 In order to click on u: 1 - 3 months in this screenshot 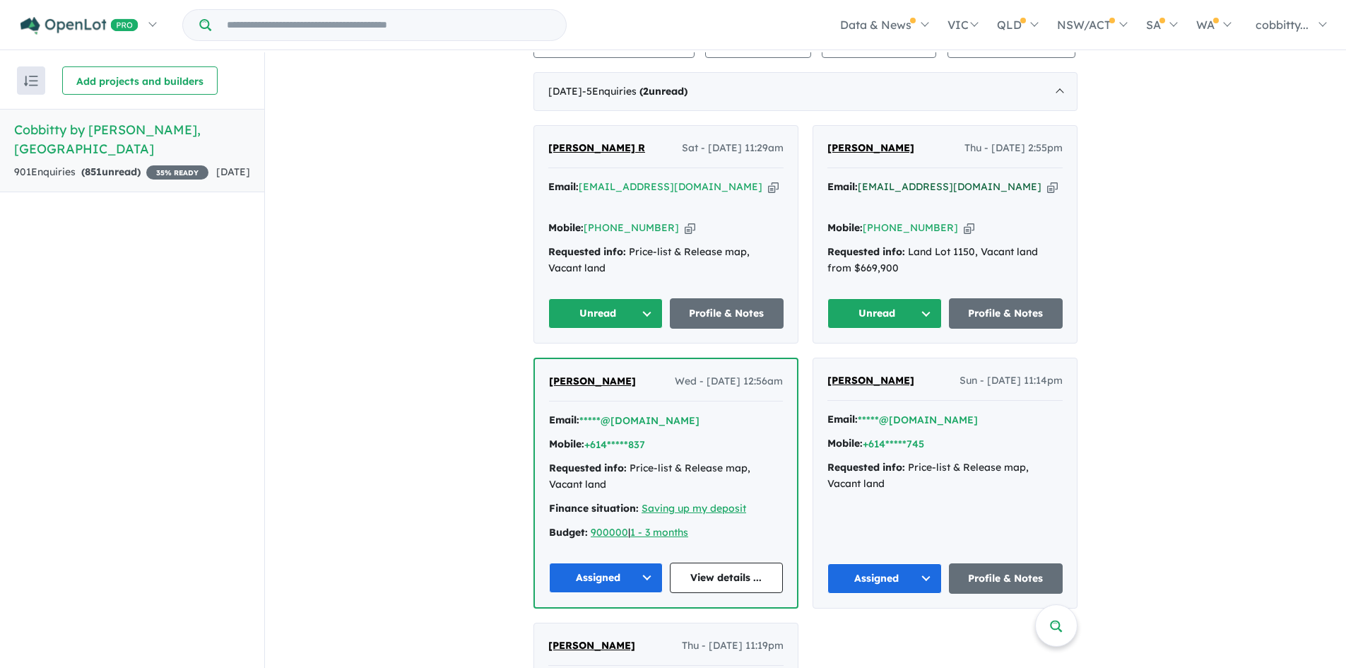, I will do `click(659, 532)`.